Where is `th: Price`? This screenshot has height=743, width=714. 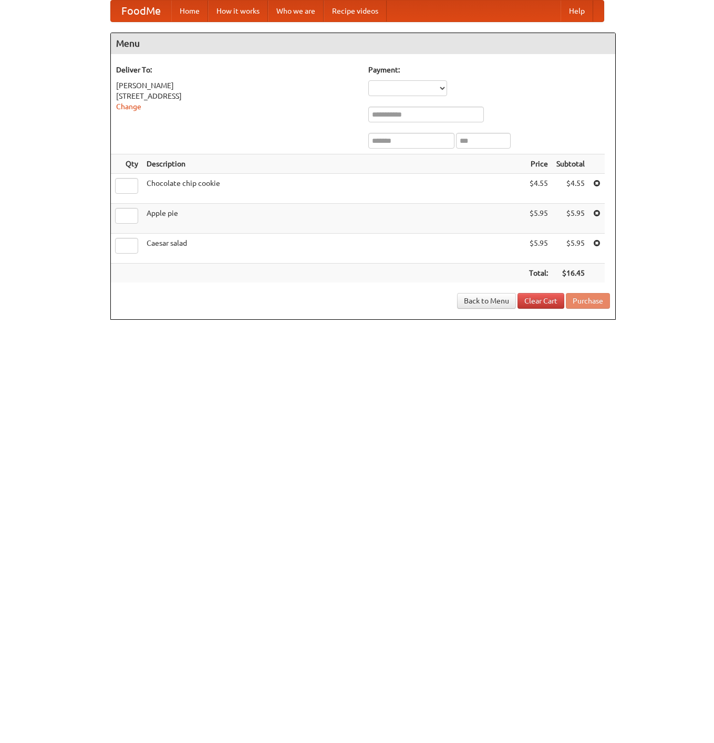
th: Price is located at coordinates (538, 164).